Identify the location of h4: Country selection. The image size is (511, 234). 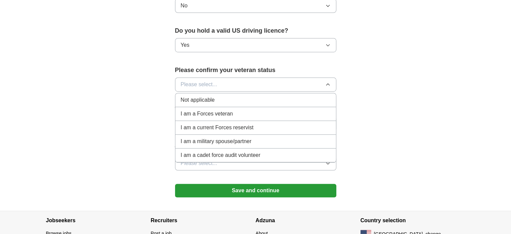
(413, 220).